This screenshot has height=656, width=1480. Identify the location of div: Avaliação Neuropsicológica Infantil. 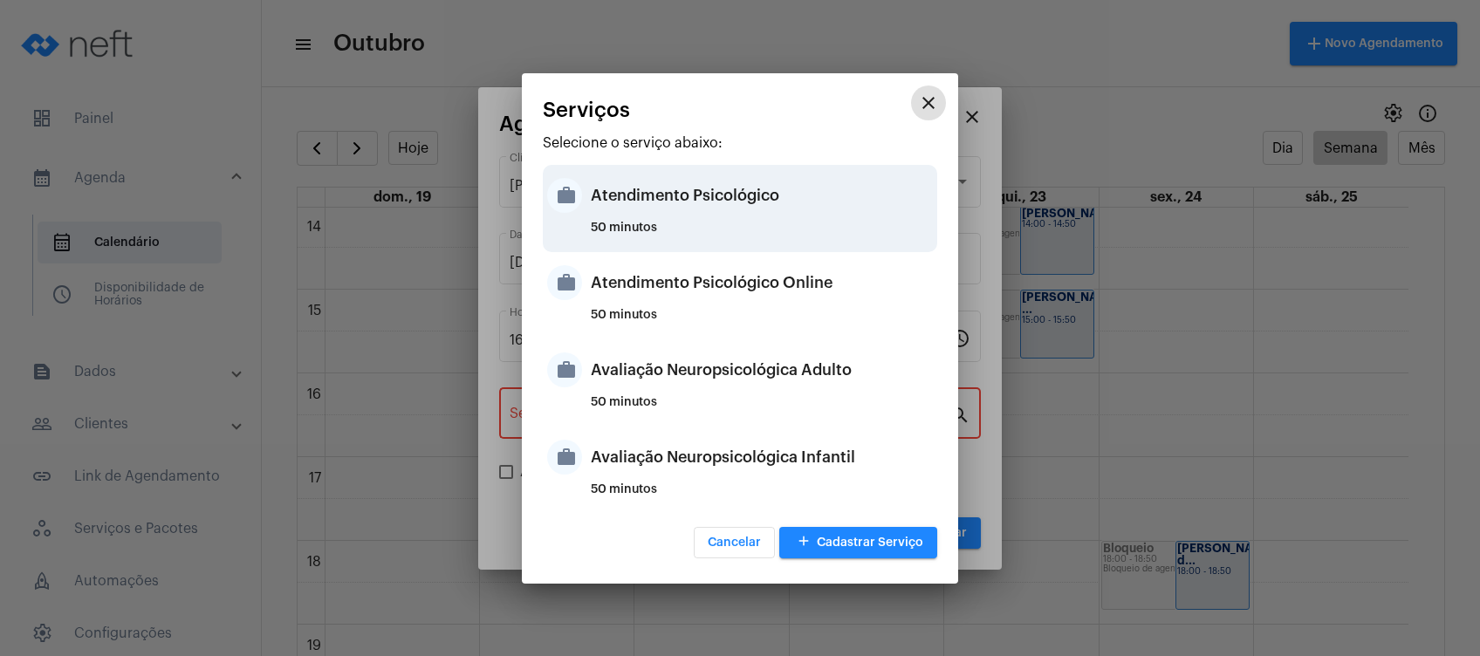
(762, 457).